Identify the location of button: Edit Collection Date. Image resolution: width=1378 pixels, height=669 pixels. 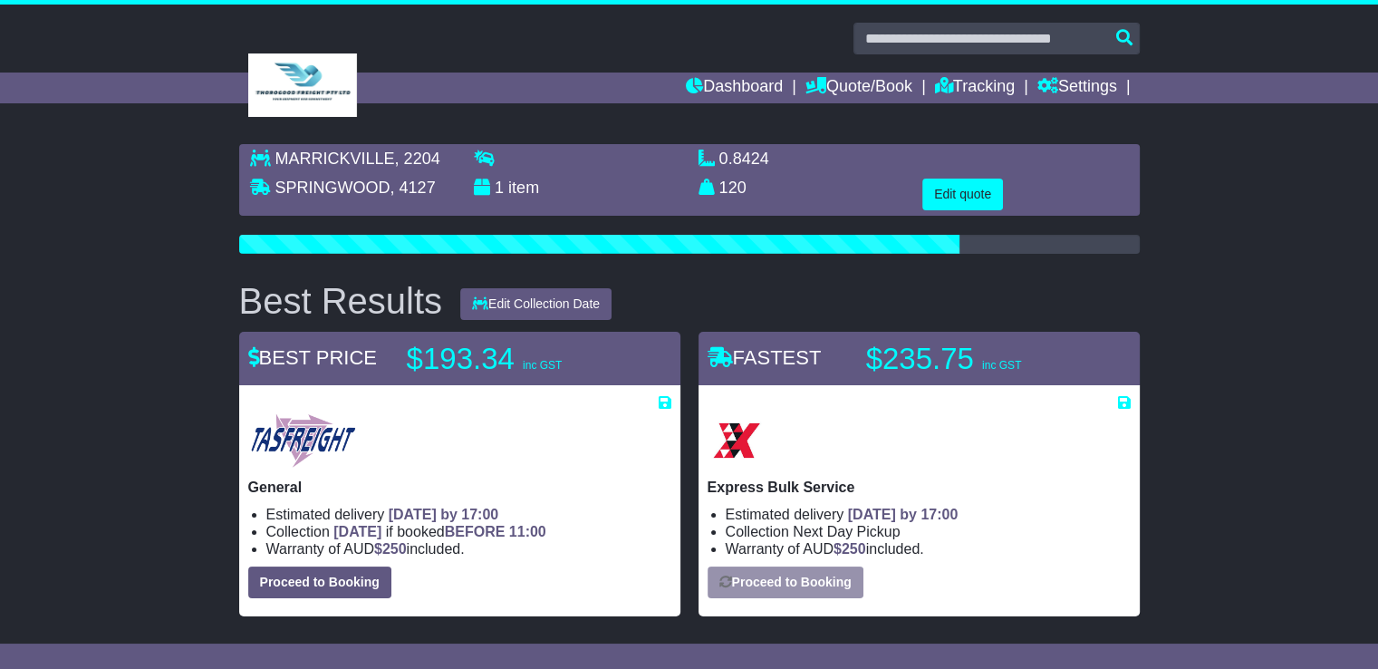
(535, 304).